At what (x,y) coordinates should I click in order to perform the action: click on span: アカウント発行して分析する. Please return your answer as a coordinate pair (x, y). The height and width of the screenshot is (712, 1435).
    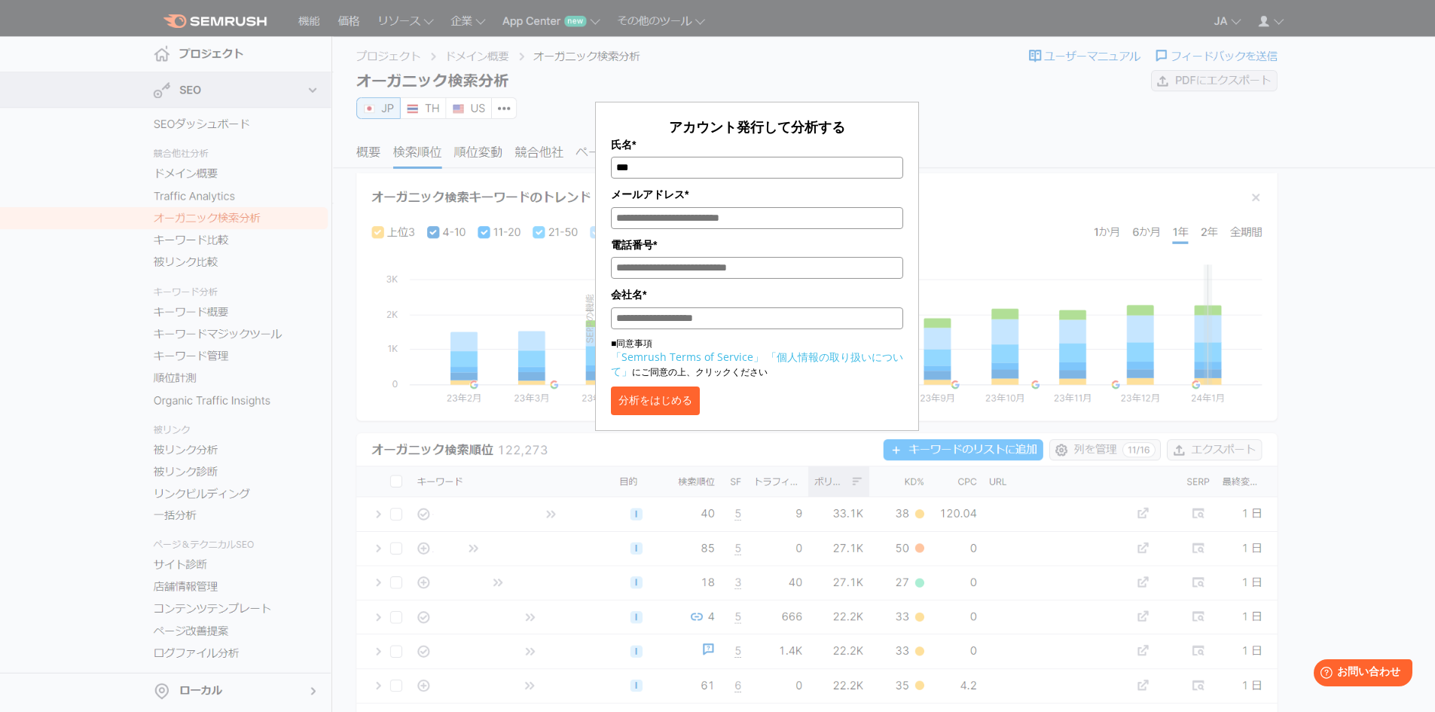
    Looking at the image, I should click on (757, 127).